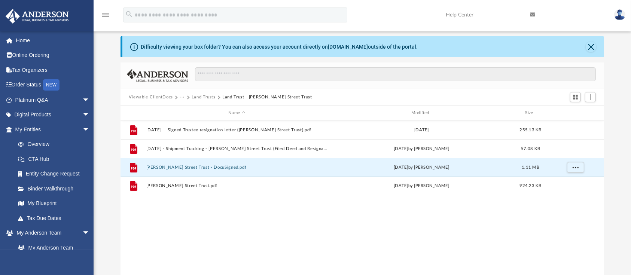 The width and height of the screenshot is (631, 275). I want to click on div: Modified, so click(421, 113).